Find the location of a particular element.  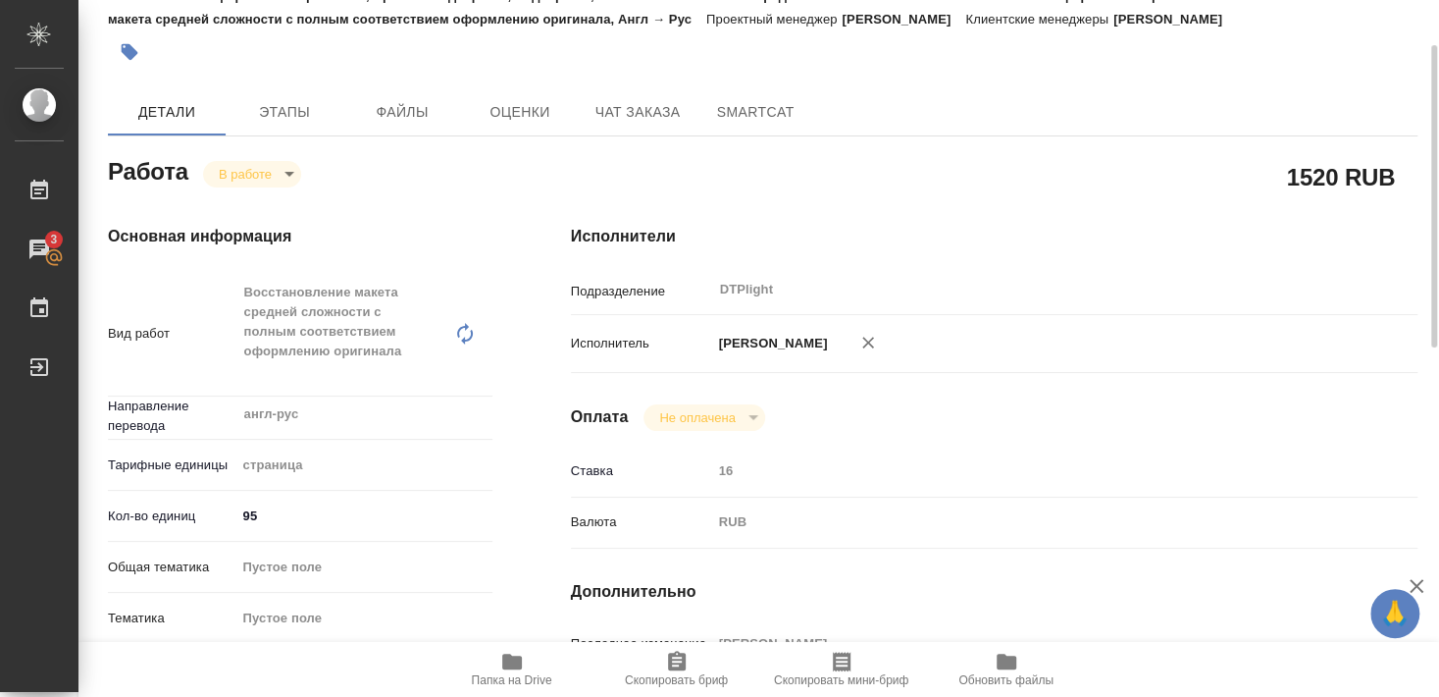

button: В работе is located at coordinates (245, 174).